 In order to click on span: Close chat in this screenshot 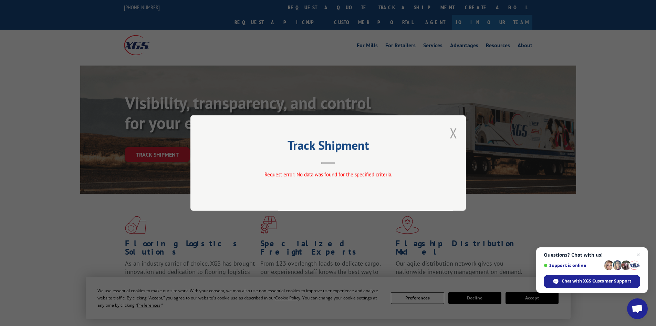, I will do `click(639, 255)`.